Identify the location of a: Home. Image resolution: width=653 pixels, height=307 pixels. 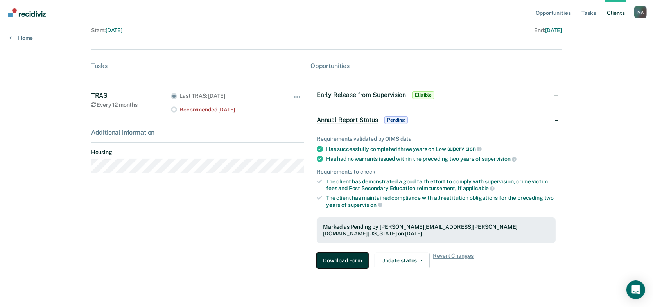
(21, 38).